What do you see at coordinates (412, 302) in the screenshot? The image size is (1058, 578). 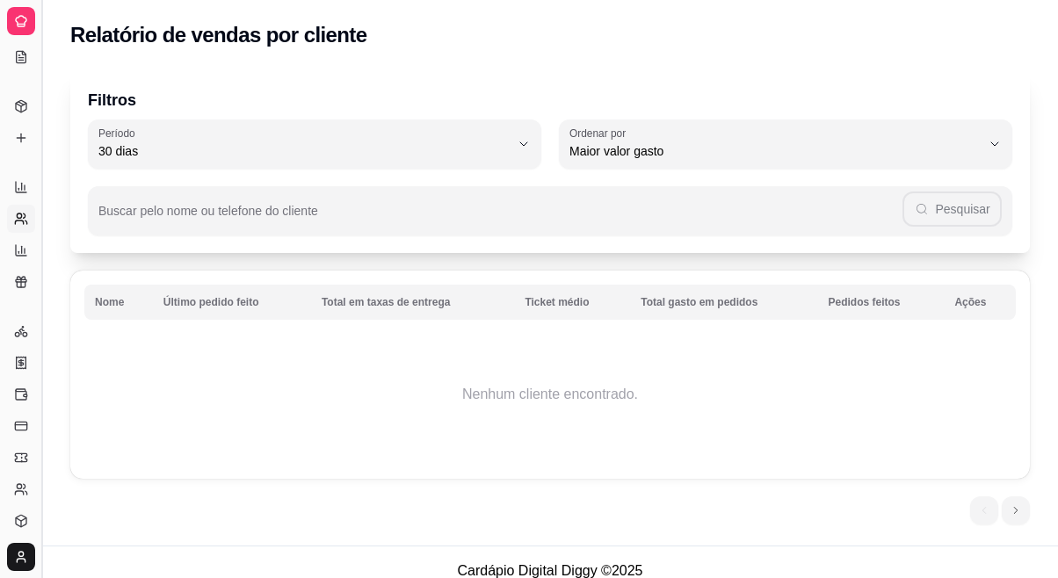 I see `th: Total em taxas de entrega` at bounding box center [412, 302].